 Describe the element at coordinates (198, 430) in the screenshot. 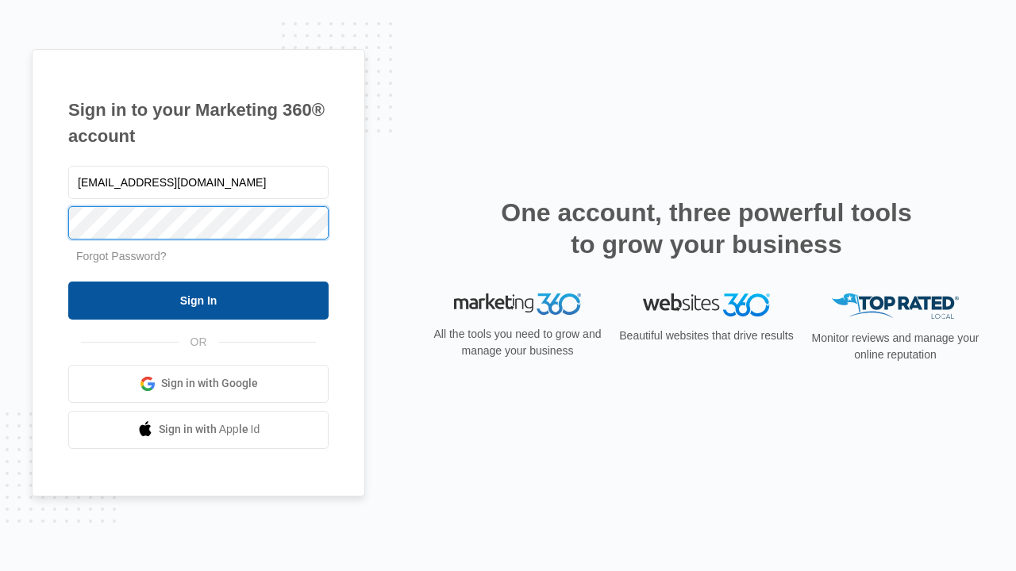

I see `a: Sign in with Apple Id` at that location.